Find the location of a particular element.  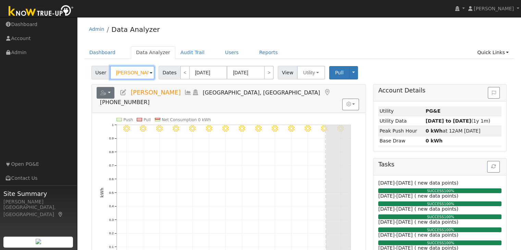

span: Site Summary is located at coordinates (38, 193).